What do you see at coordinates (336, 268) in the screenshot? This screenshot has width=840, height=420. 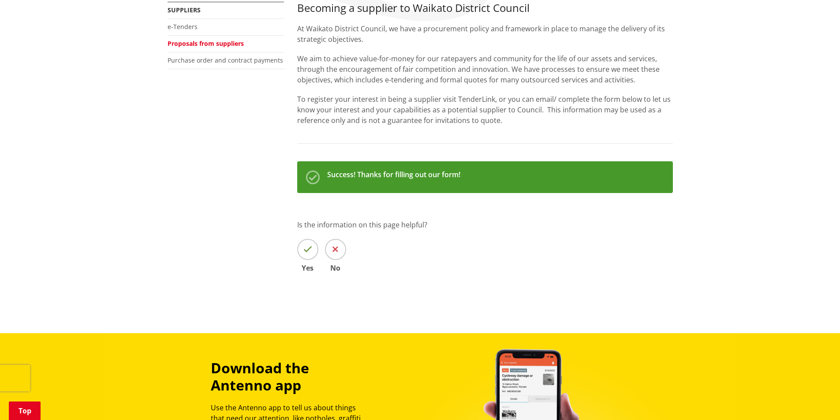 I see `span: No` at bounding box center [336, 268].